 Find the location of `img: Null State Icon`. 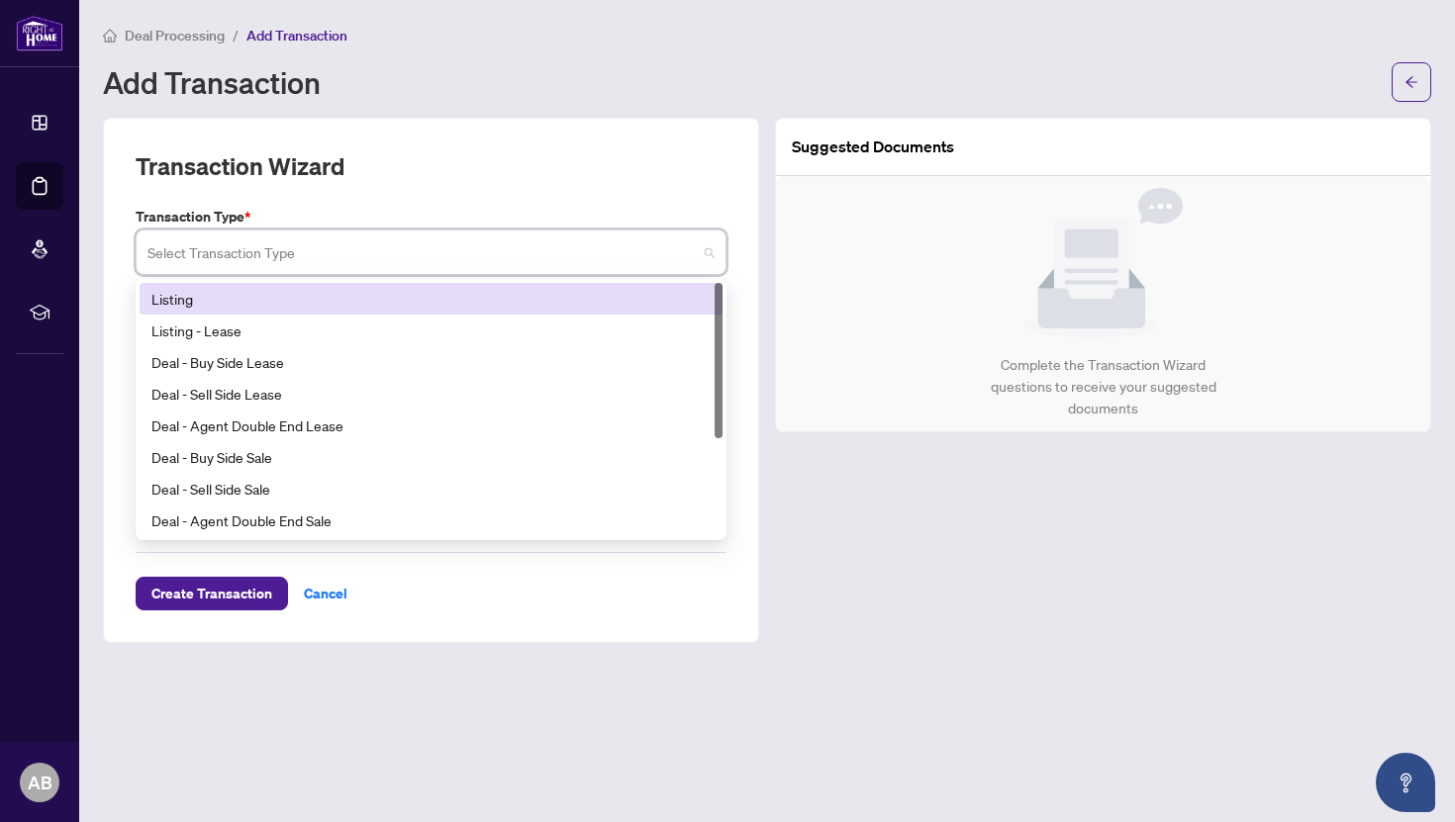

img: Null State Icon is located at coordinates (1104, 263).